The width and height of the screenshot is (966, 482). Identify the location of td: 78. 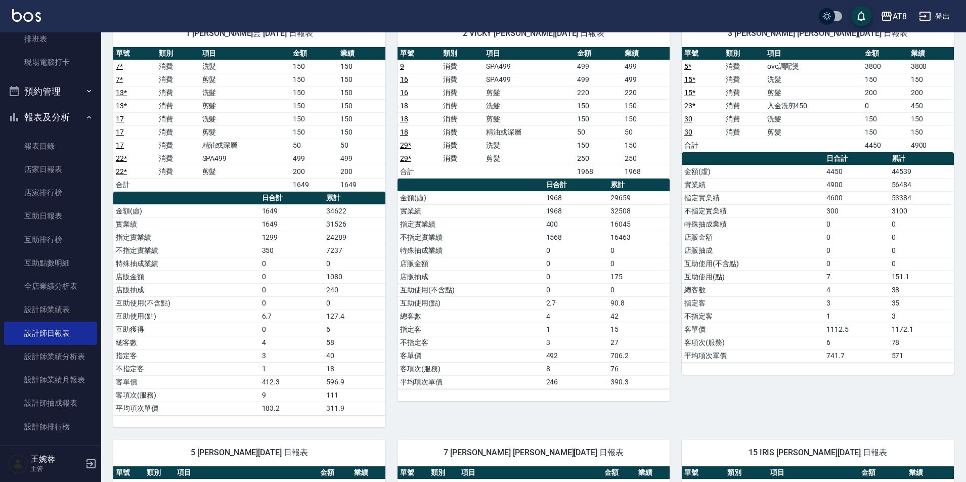
(921, 342).